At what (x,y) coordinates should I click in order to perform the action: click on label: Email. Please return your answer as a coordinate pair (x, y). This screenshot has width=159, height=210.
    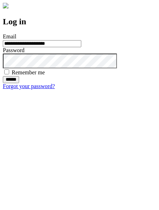
    Looking at the image, I should click on (10, 36).